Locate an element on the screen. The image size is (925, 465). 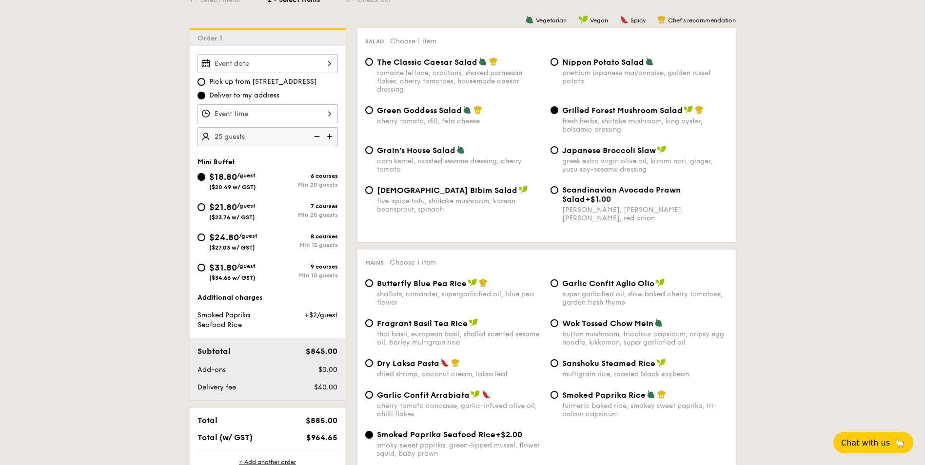
input: The Classic Caesar Saladromaine lettuce, croutons, shaved parmesan flakes, cherry tomatoes, house... is located at coordinates (369, 62).